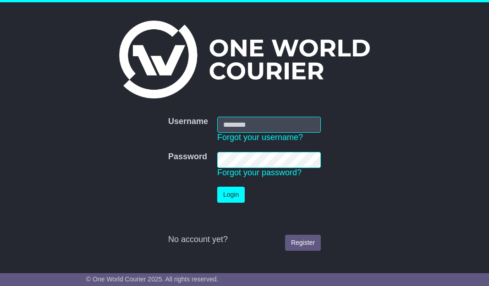 Image resolution: width=489 pixels, height=286 pixels. I want to click on img: One World, so click(244, 60).